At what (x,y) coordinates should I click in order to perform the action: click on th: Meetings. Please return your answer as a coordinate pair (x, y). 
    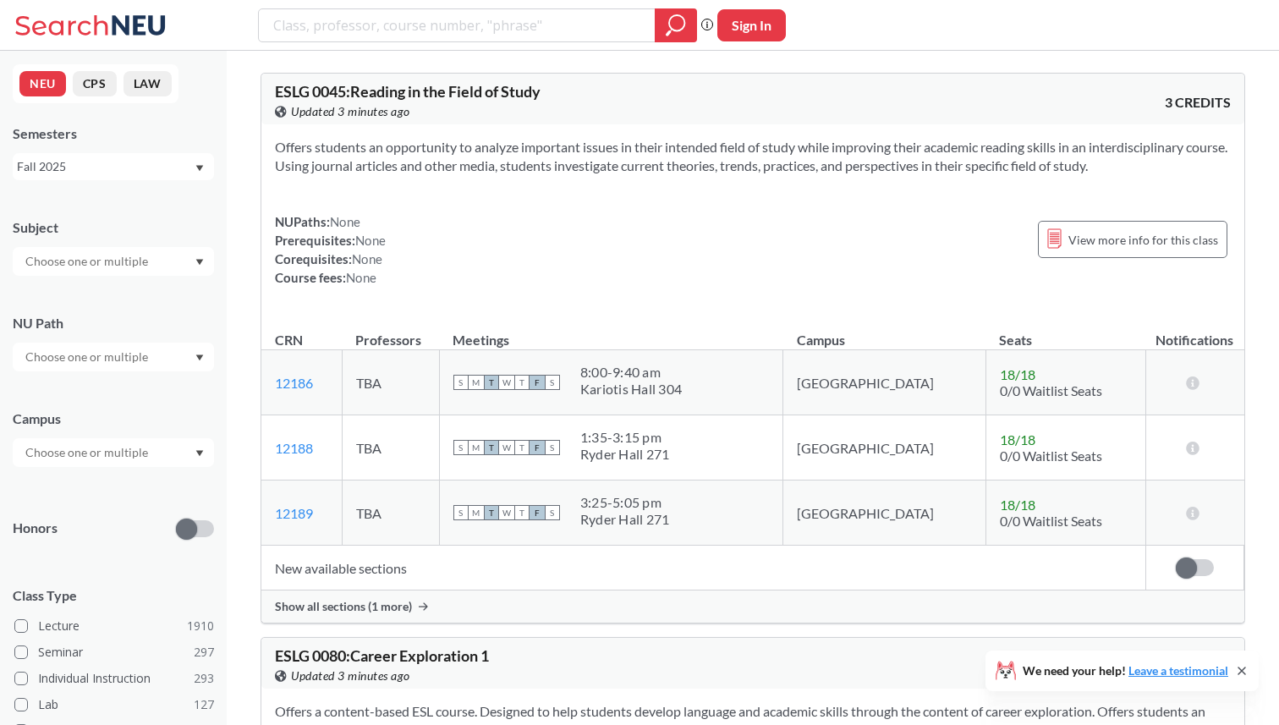
    Looking at the image, I should click on (611, 331).